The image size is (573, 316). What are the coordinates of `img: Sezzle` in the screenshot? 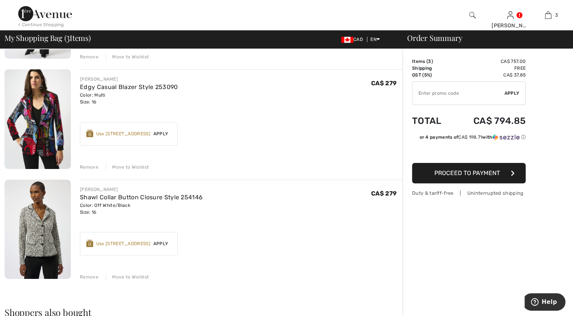 It's located at (506, 137).